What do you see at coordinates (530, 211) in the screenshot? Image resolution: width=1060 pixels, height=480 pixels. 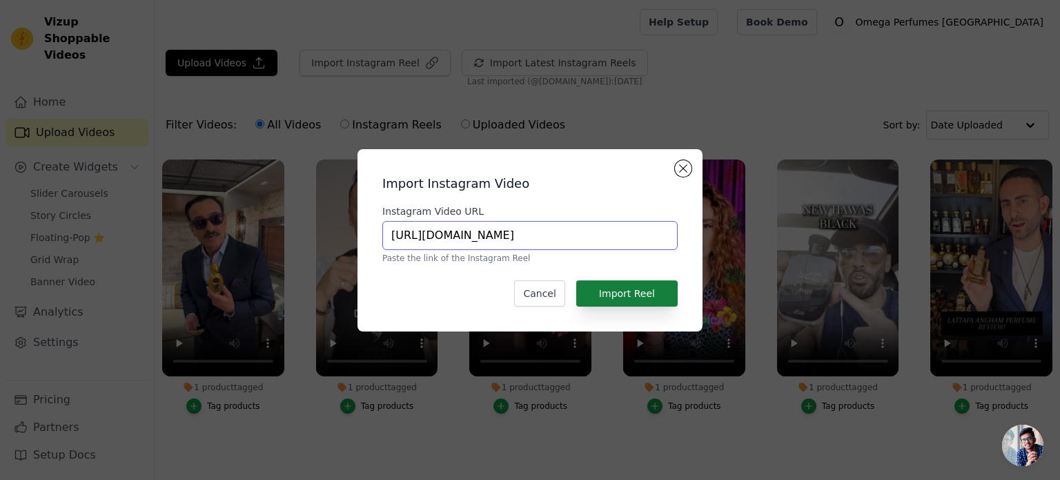 I see `label: Instagram Video URL` at bounding box center [530, 211].